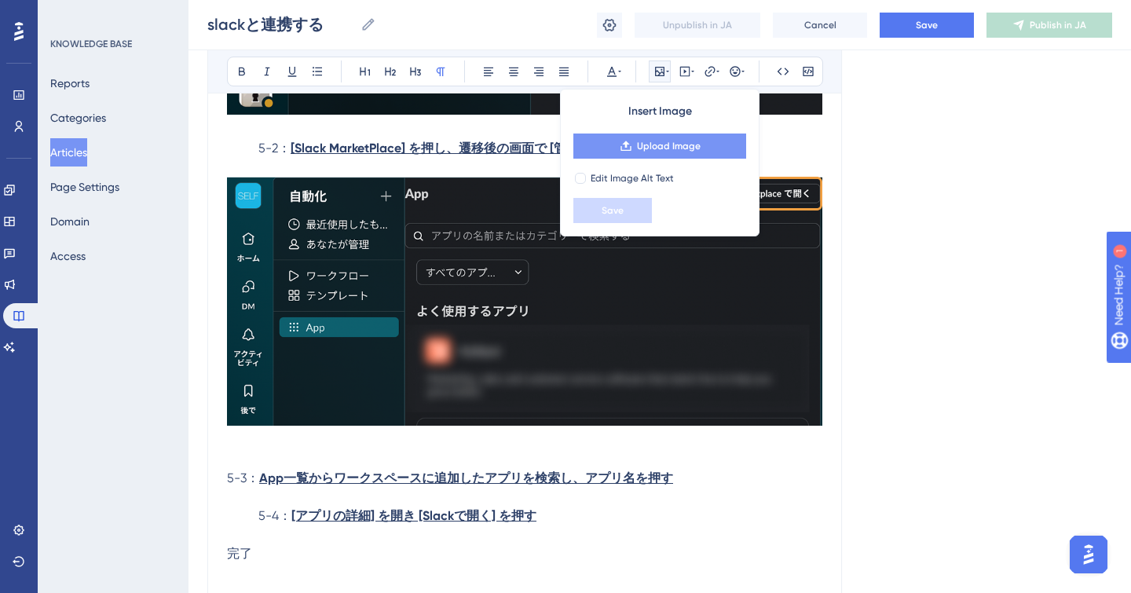 The height and width of the screenshot is (593, 1131). Describe the element at coordinates (239, 553) in the screenshot. I see `span: 完了` at that location.